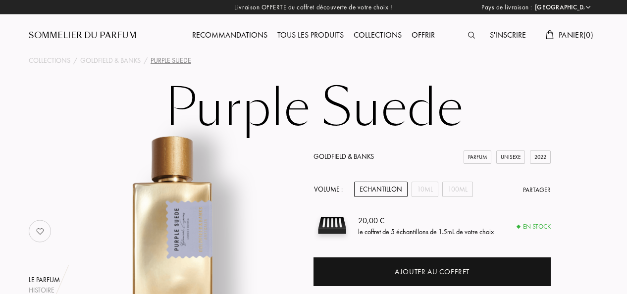 This screenshot has height=294, width=627. What do you see at coordinates (332, 225) in the screenshot?
I see `img: sample box` at bounding box center [332, 225].